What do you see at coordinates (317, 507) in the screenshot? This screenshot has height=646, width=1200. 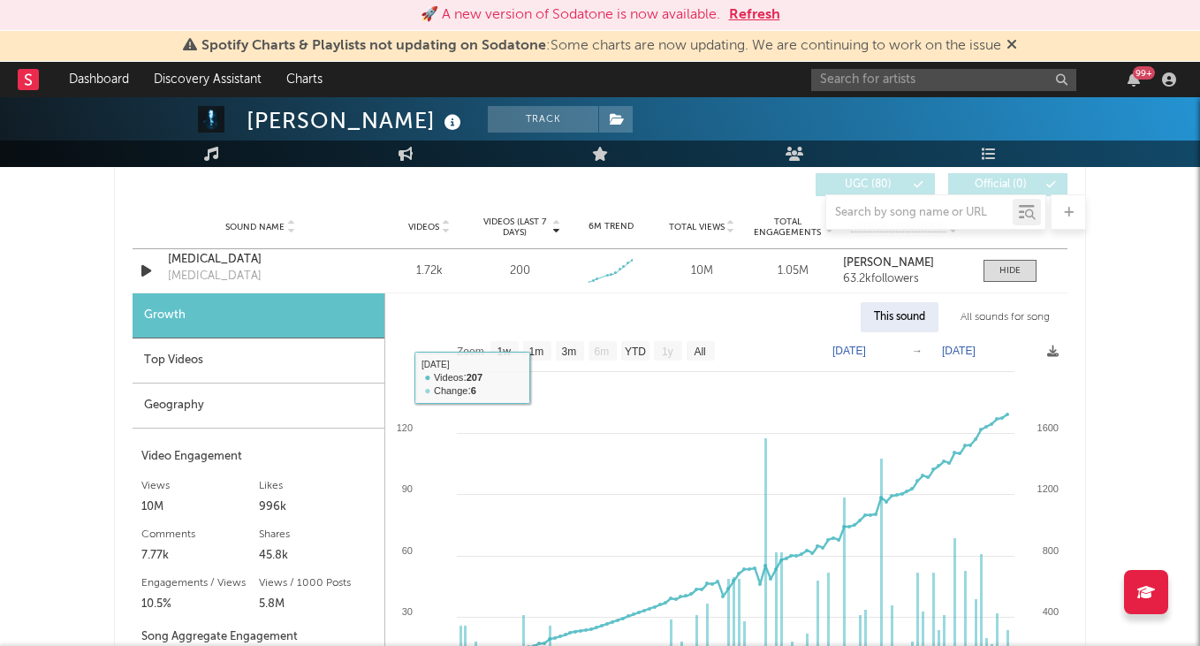 I see `div: 996k` at bounding box center [317, 507].